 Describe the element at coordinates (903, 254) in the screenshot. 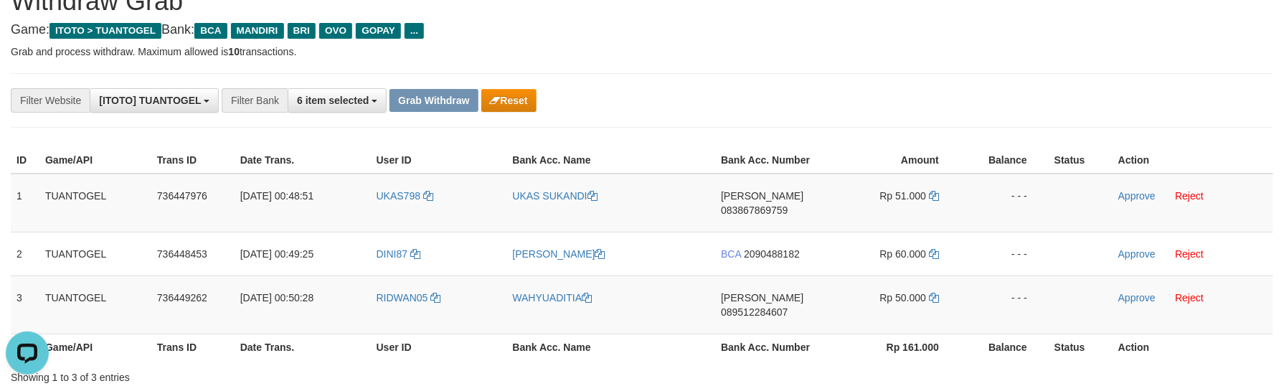

I see `span: Rp 60.000` at that location.